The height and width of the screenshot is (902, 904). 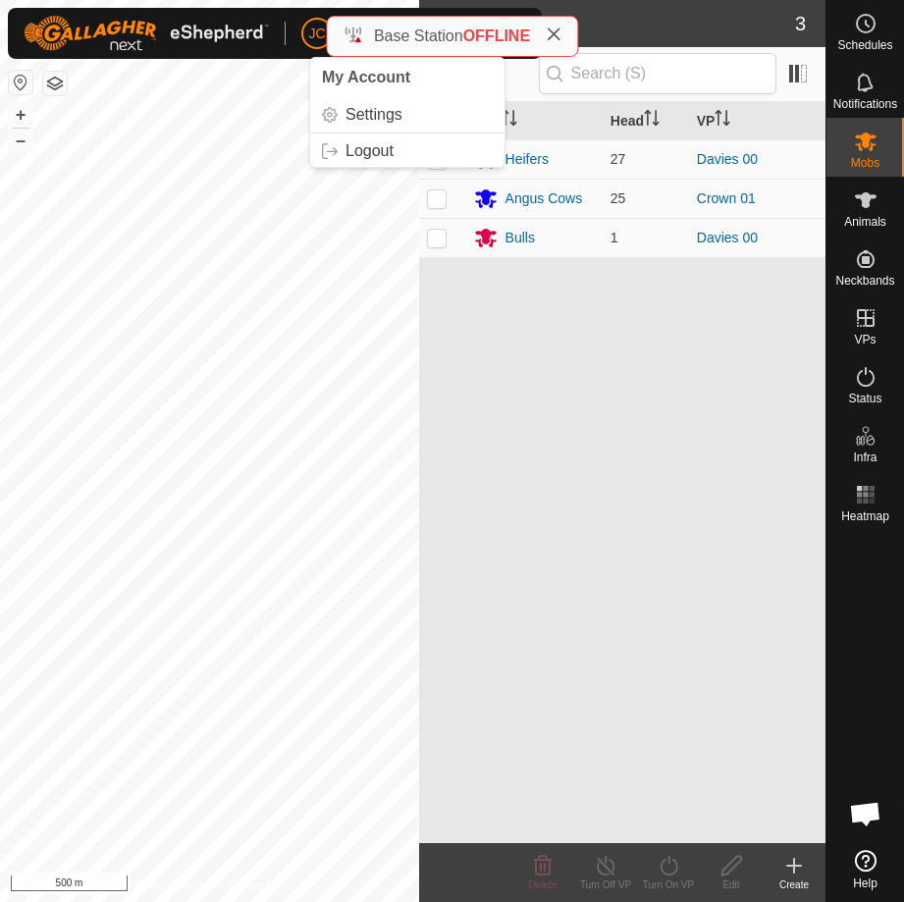 I want to click on button: Reset Map, so click(x=21, y=82).